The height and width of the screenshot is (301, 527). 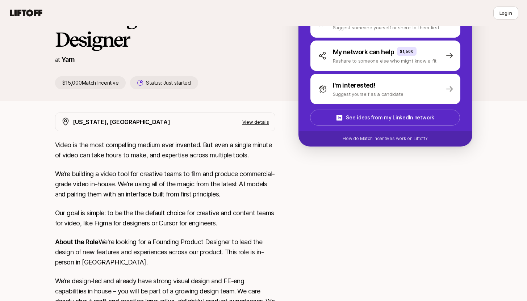 I want to click on p: We’re building a video tool for creative teams to film and produce commercial-grade video in-hous..., so click(x=165, y=184).